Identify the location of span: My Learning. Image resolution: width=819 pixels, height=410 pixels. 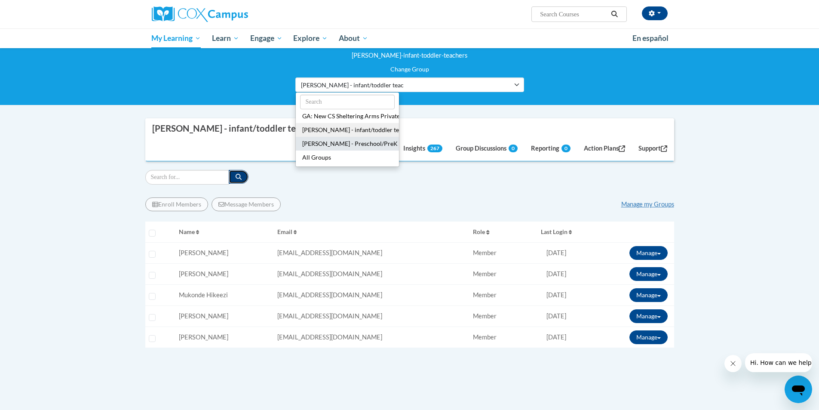
(176, 38).